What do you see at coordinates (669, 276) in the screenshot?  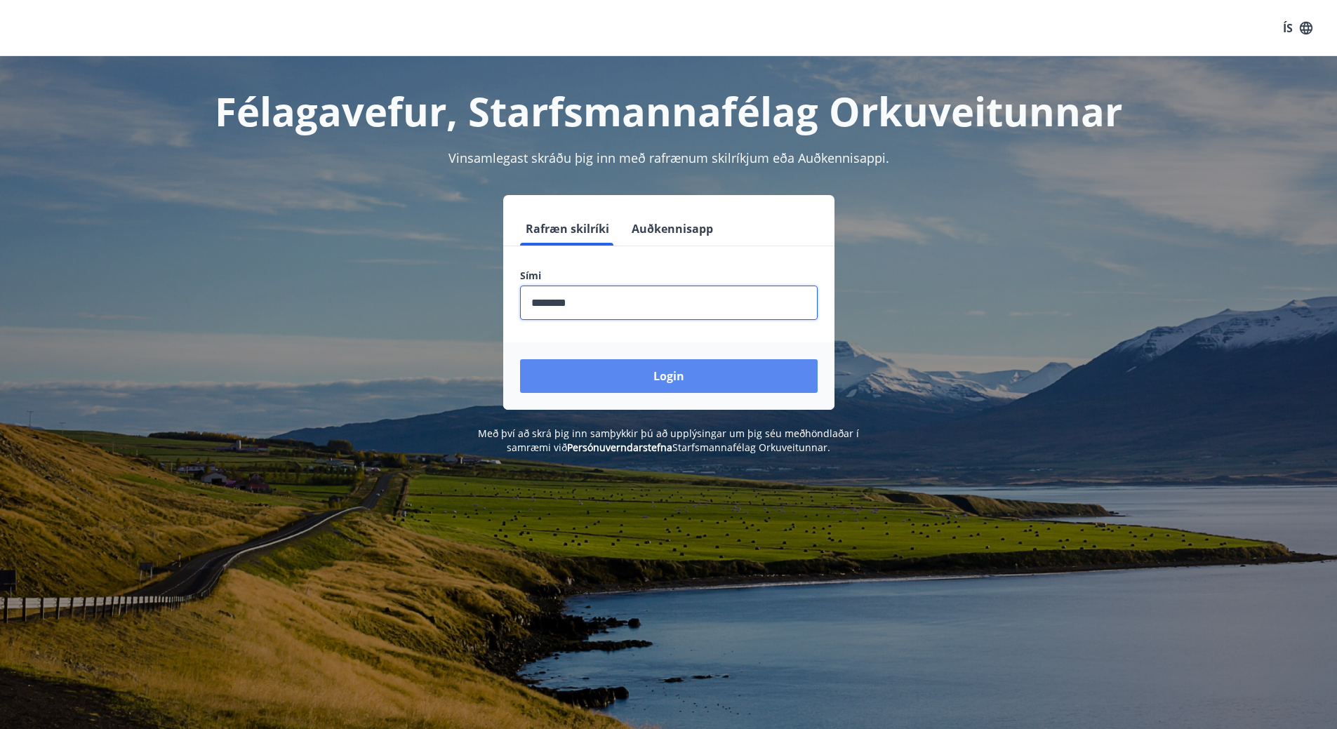 I see `label: Sími` at bounding box center [669, 276].